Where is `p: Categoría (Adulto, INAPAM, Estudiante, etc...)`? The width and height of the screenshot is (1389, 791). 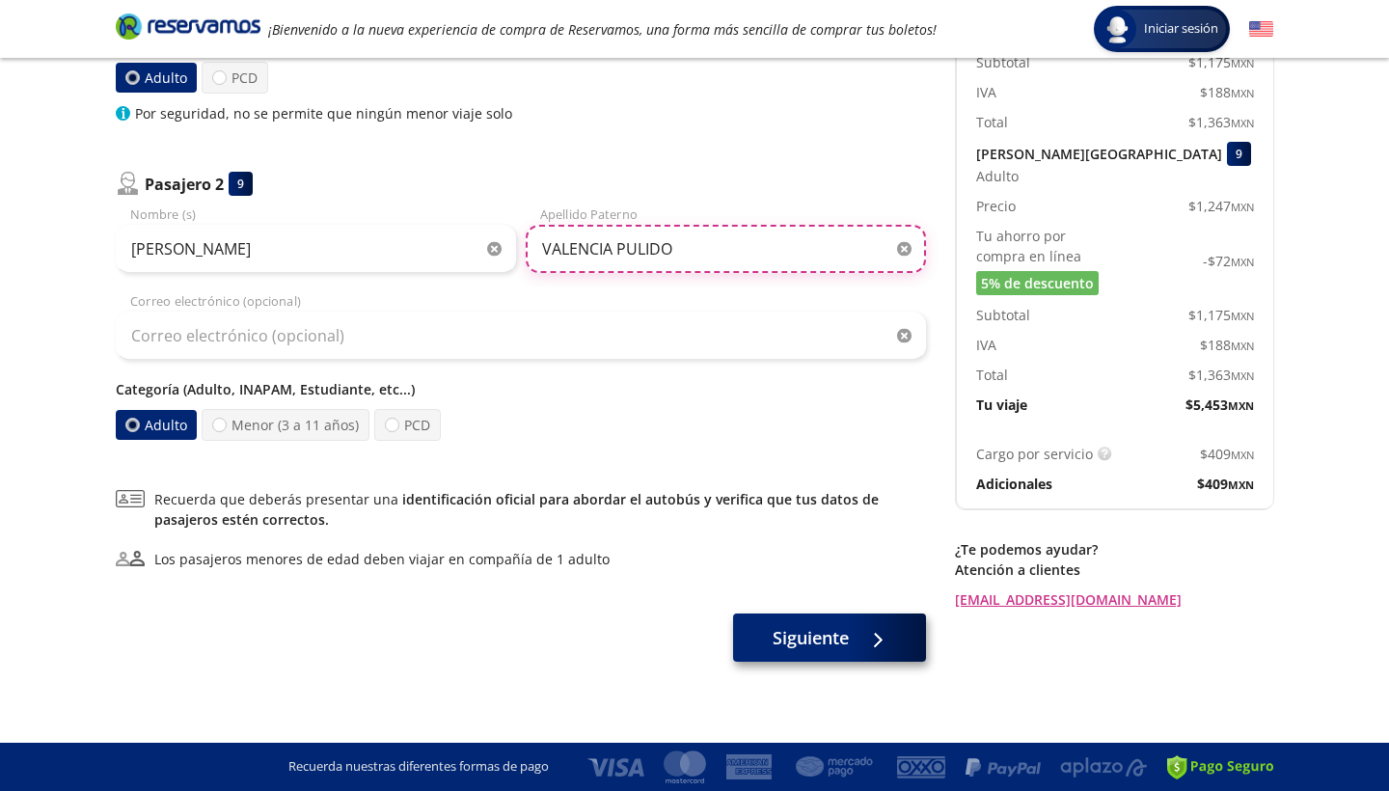 p: Categoría (Adulto, INAPAM, Estudiante, etc...) is located at coordinates (521, 389).